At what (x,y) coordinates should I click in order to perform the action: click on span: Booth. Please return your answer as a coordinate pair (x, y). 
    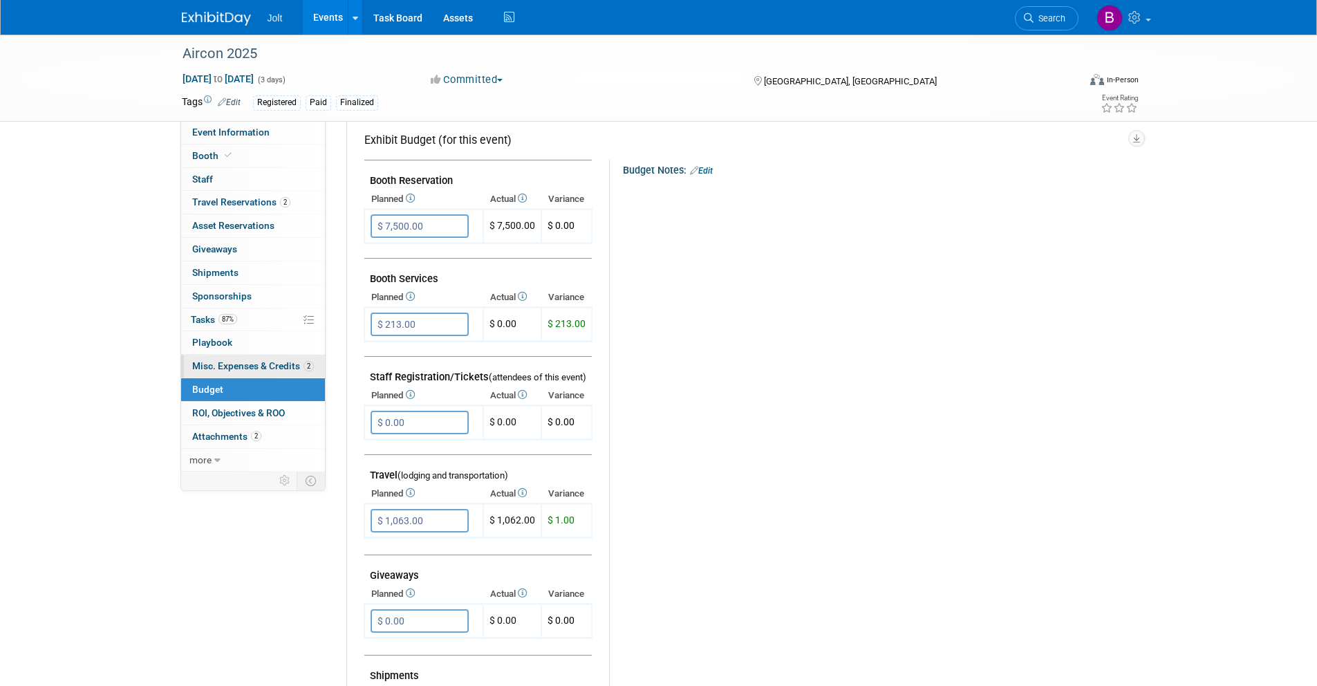
    Looking at the image, I should click on (213, 156).